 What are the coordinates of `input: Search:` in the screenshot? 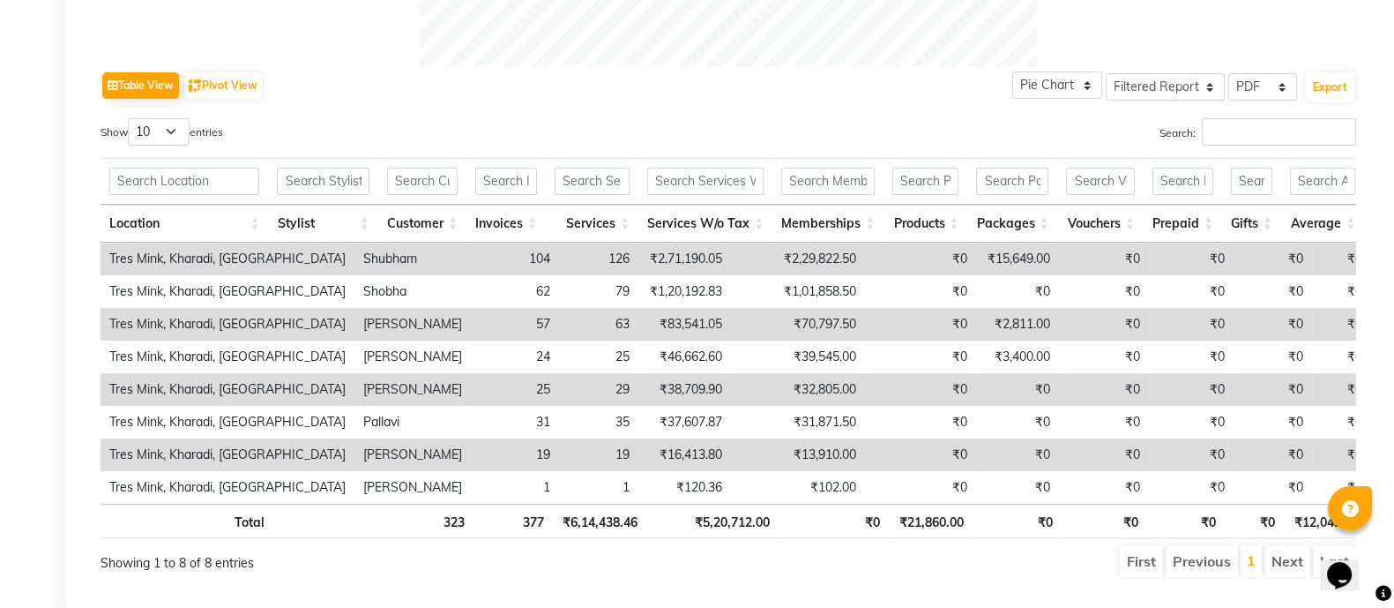 It's located at (1279, 131).